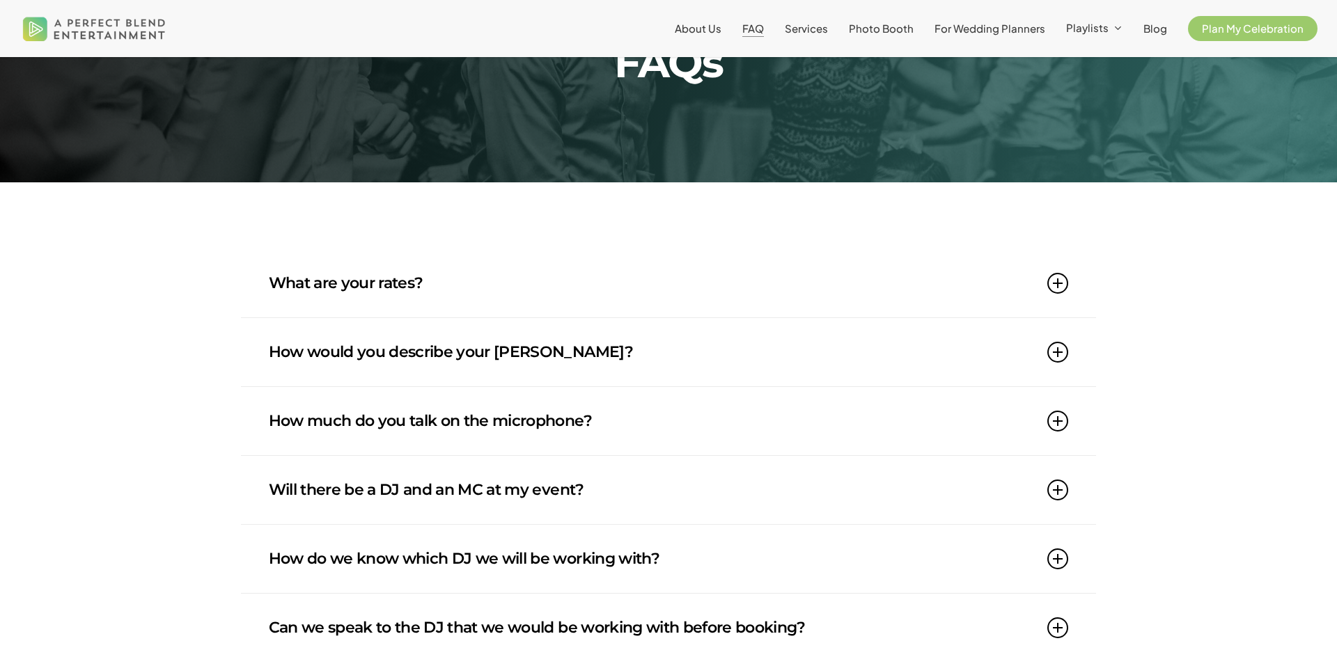  I want to click on a: Services, so click(806, 29).